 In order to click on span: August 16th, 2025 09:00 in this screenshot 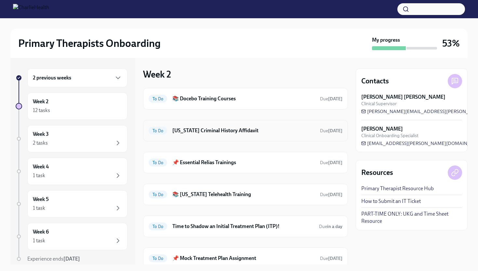, I will do `click(331, 226)`.